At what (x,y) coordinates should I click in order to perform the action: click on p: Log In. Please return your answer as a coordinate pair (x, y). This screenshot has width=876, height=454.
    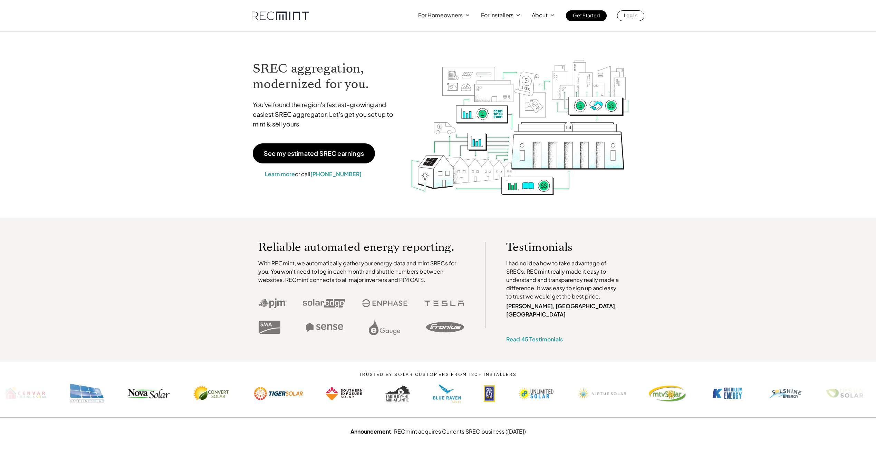
    Looking at the image, I should click on (631, 15).